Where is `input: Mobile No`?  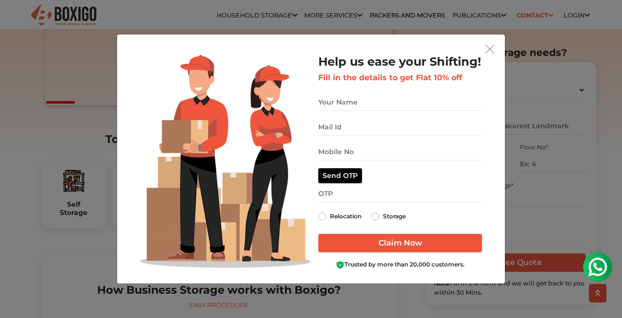
input: Mobile No is located at coordinates (400, 152).